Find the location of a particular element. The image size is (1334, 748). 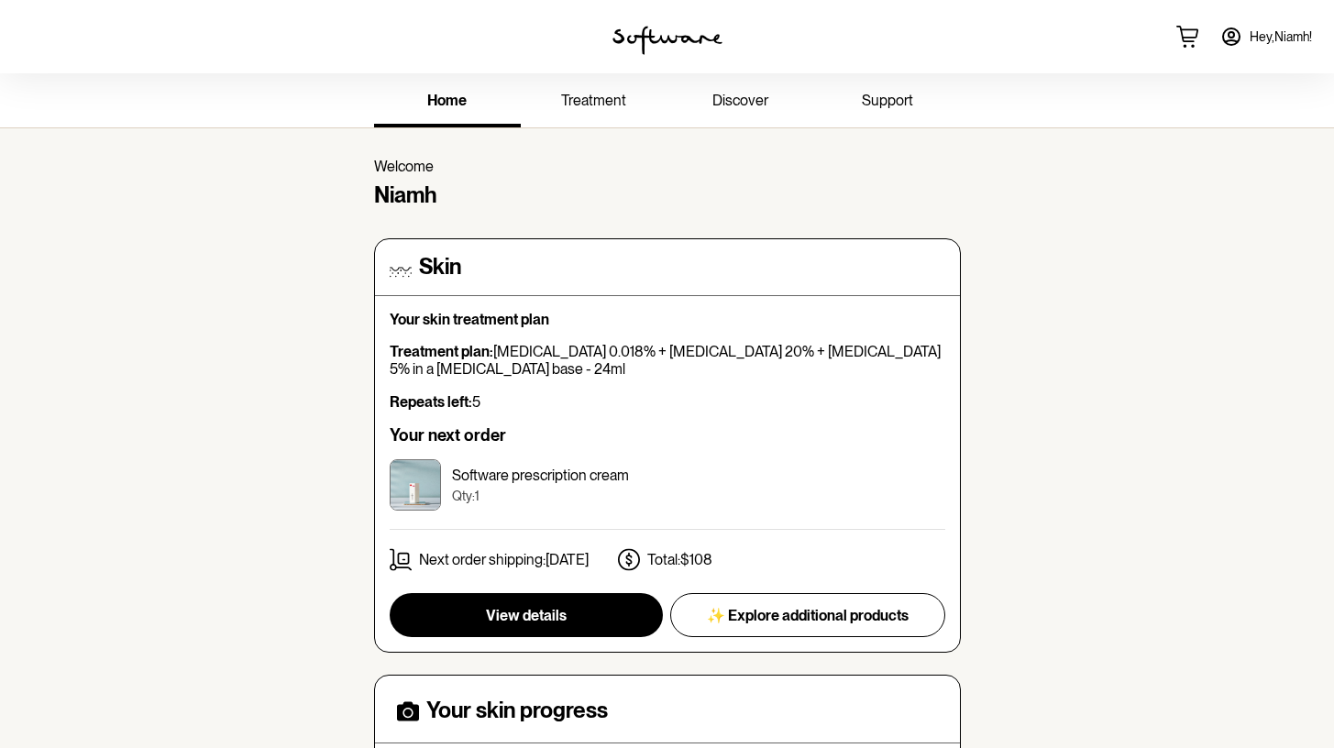

span: treatment is located at coordinates (593, 100).